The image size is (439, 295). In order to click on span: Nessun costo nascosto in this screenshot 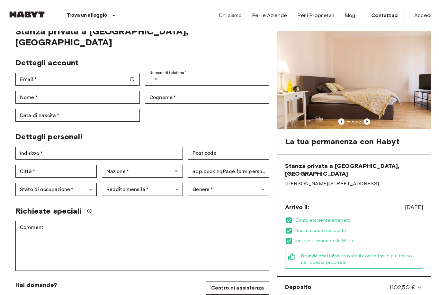, I will do `click(360, 231)`.